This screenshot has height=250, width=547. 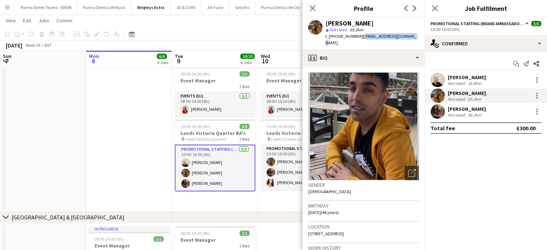 I want to click on a: Comms, so click(x=64, y=21).